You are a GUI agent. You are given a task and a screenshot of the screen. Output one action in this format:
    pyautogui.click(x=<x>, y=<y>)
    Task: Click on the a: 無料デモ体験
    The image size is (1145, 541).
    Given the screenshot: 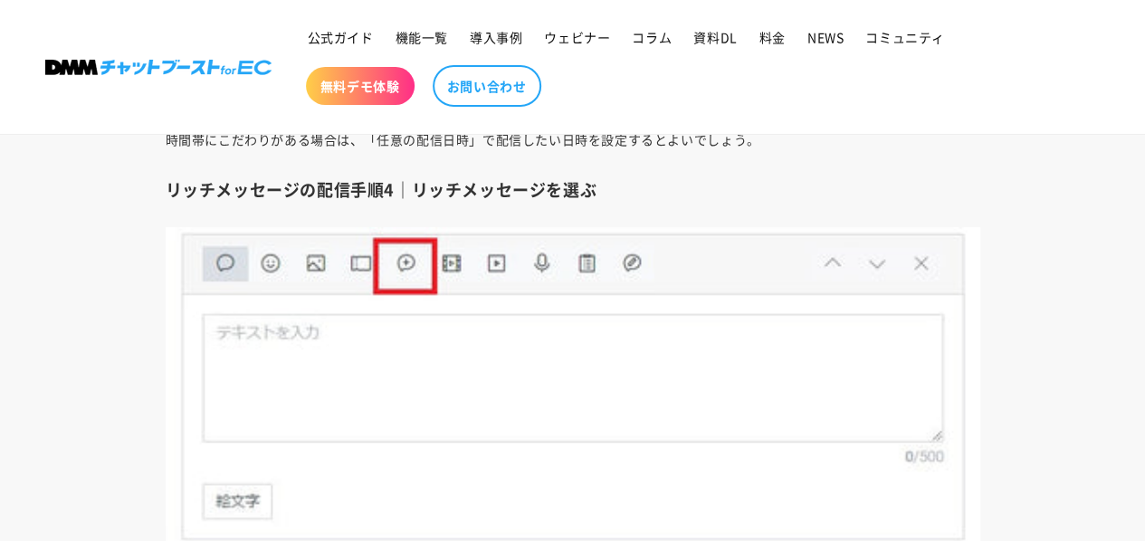 What is the action you would take?
    pyautogui.click(x=360, y=86)
    